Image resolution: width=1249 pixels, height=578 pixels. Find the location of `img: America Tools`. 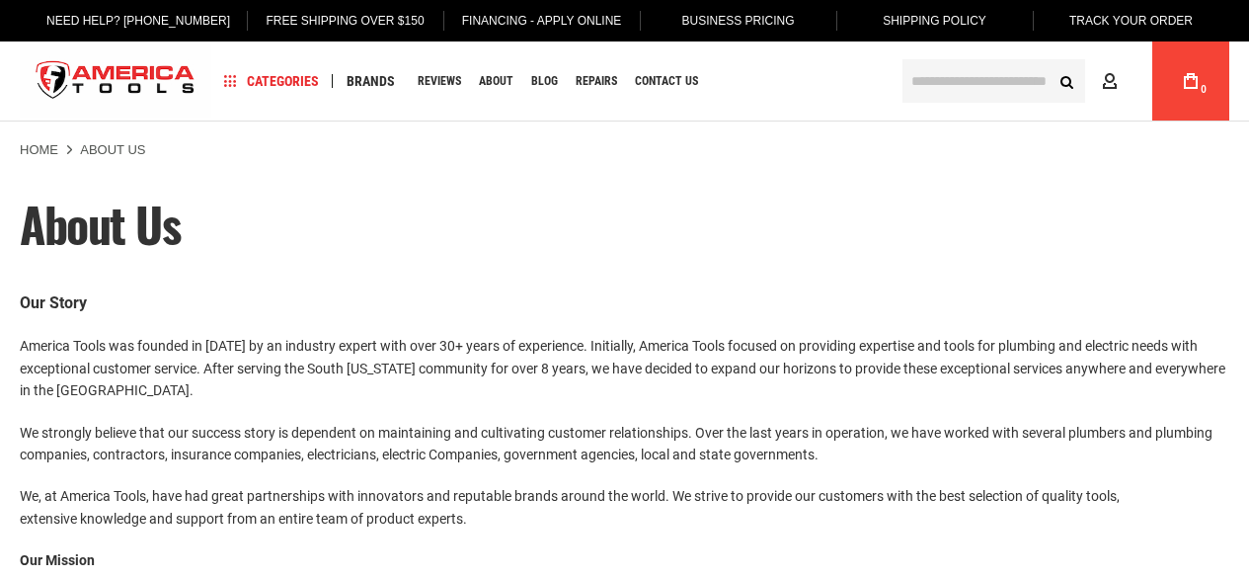

img: America Tools is located at coordinates (116, 81).